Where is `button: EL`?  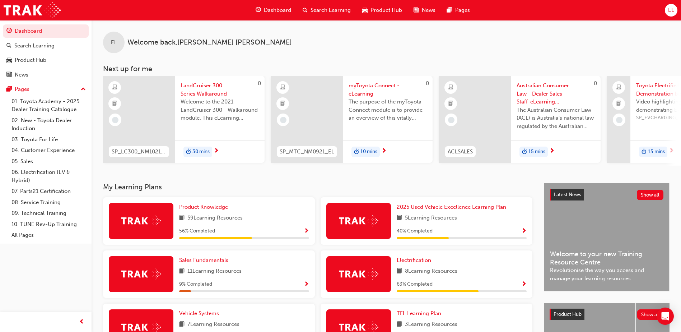 button: EL is located at coordinates (671, 10).